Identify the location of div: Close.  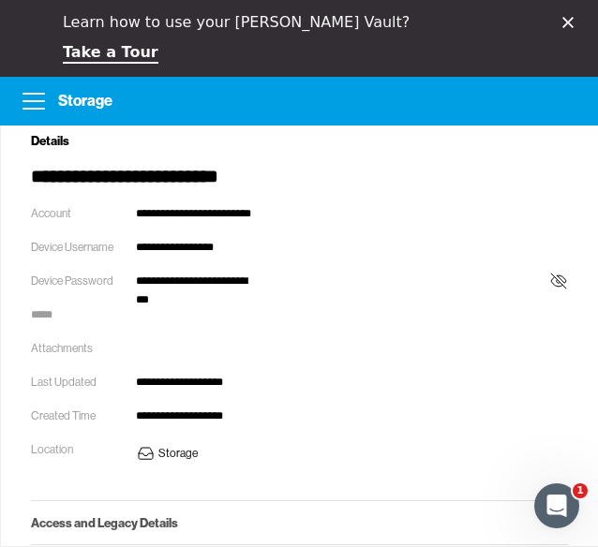
(572, 22).